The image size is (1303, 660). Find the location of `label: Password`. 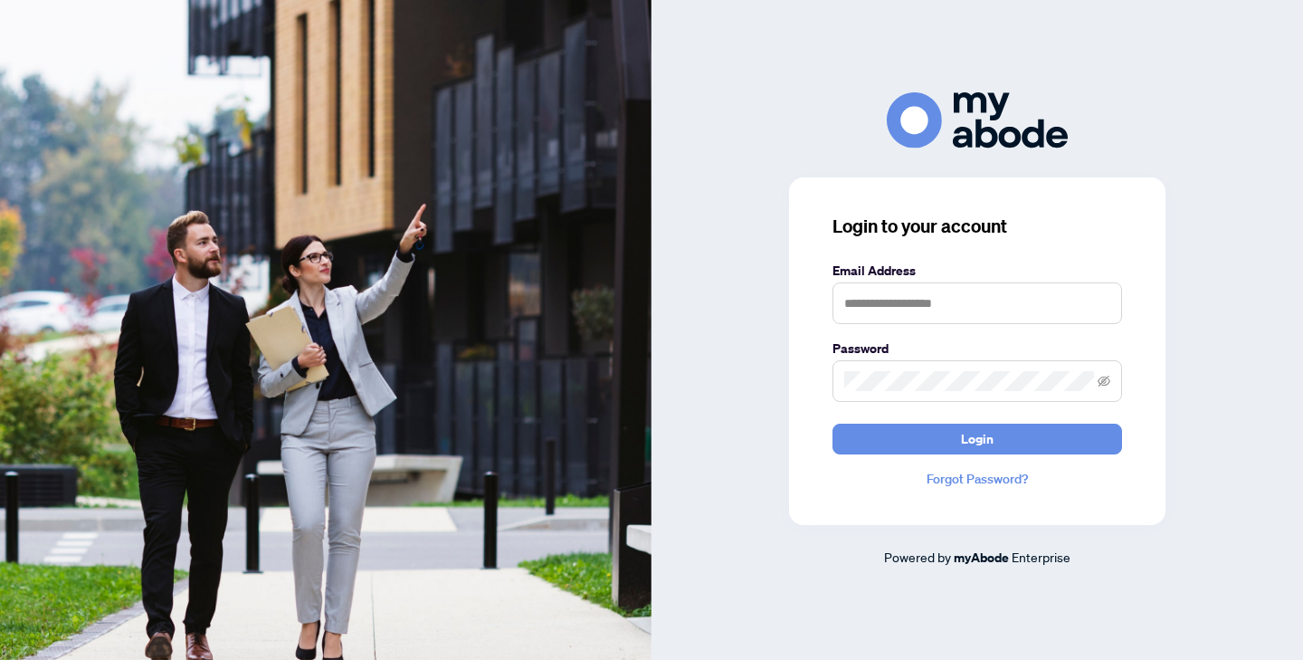

label: Password is located at coordinates (977, 348).